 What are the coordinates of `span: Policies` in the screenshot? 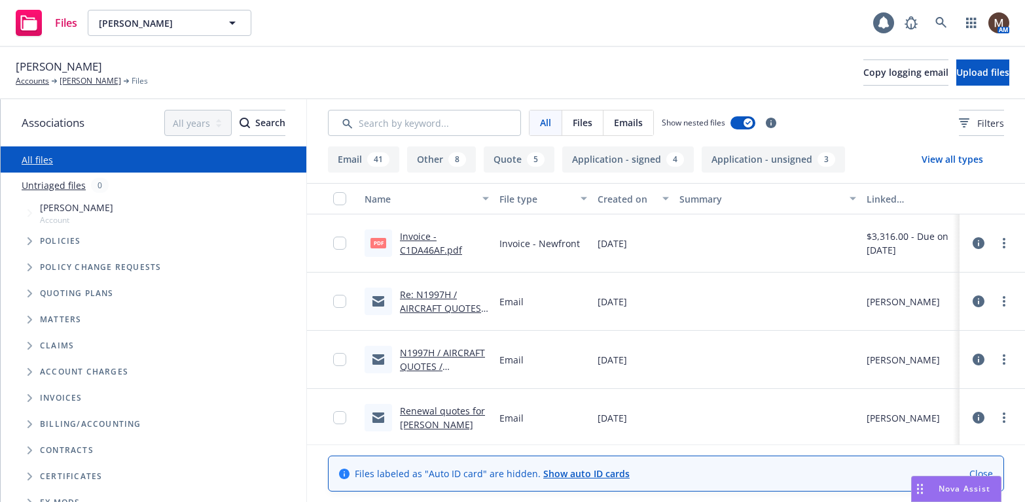 It's located at (60, 241).